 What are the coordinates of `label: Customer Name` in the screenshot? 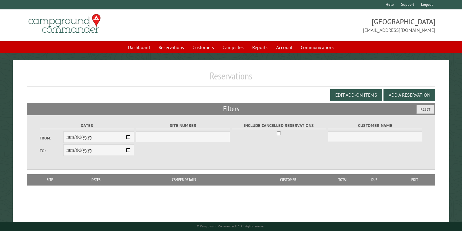 It's located at (375, 126).